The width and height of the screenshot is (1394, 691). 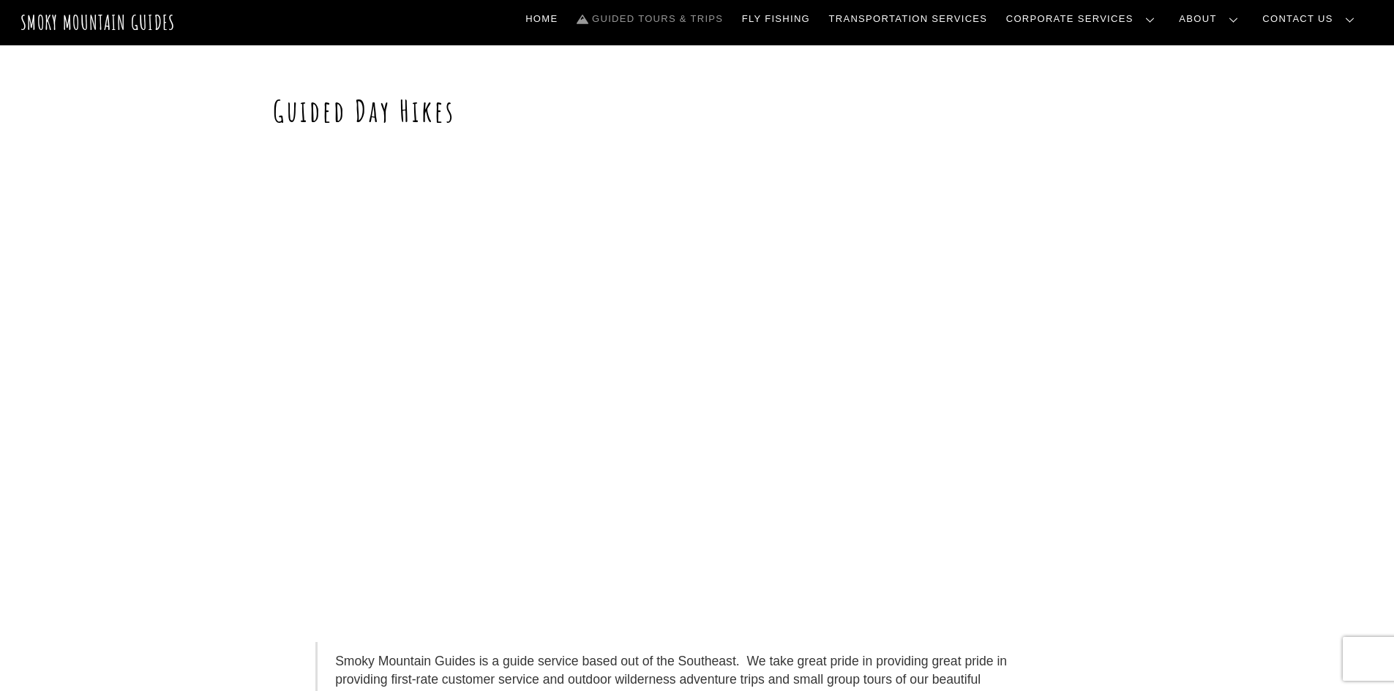 What do you see at coordinates (1311, 19) in the screenshot?
I see `a: Contact Us` at bounding box center [1311, 19].